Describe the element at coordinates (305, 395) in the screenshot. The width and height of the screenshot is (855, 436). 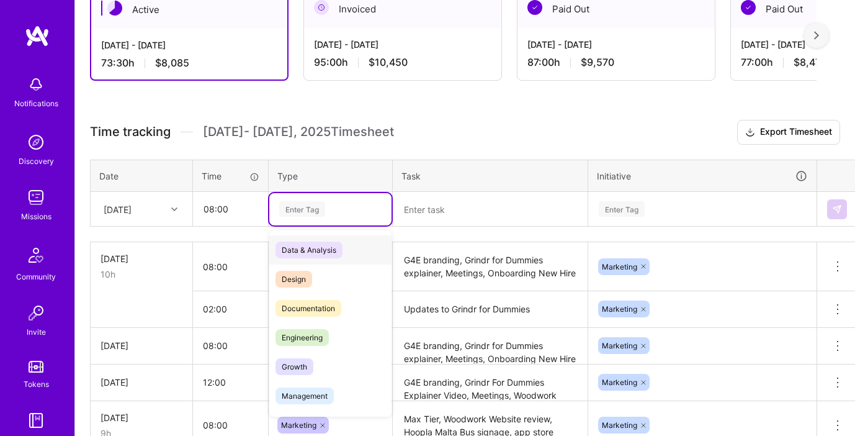
I see `span: Management` at that location.